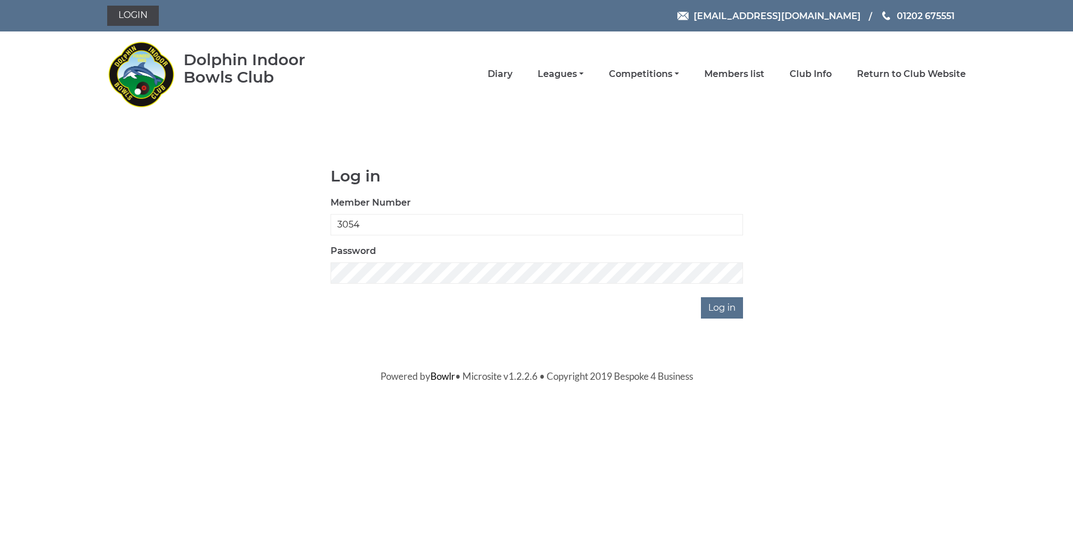  What do you see at coordinates (644, 74) in the screenshot?
I see `a: Competitions` at bounding box center [644, 74].